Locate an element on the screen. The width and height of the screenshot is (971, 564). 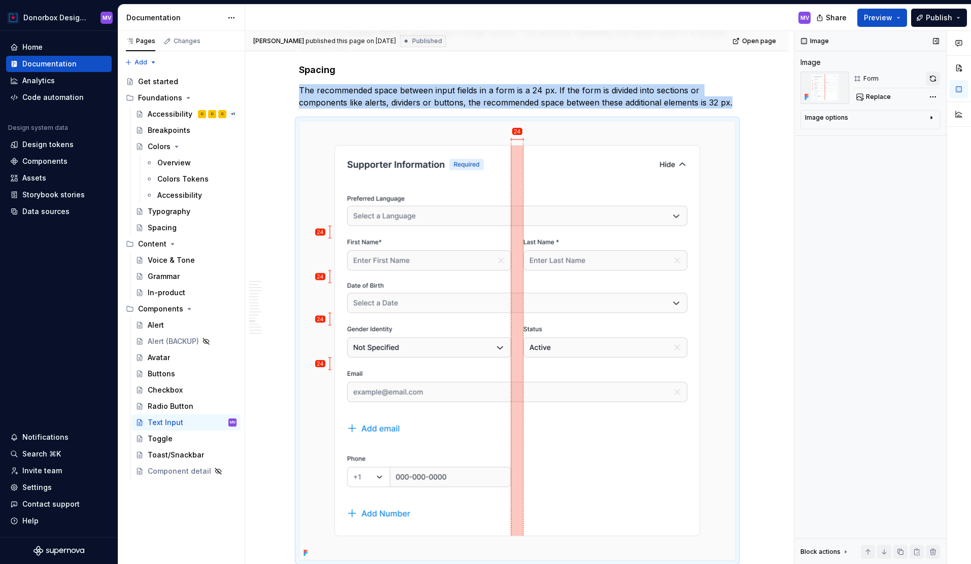
a: Toggle is located at coordinates (186, 439).